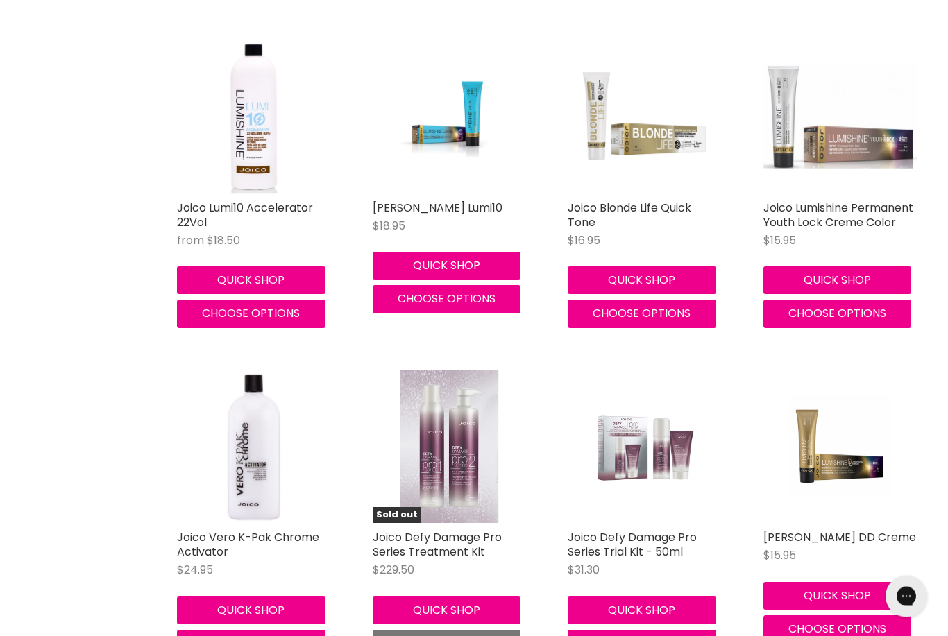 This screenshot has height=636, width=948. I want to click on a: Joico Defy Damage Pro Series Treatment KitSold out, so click(450, 447).